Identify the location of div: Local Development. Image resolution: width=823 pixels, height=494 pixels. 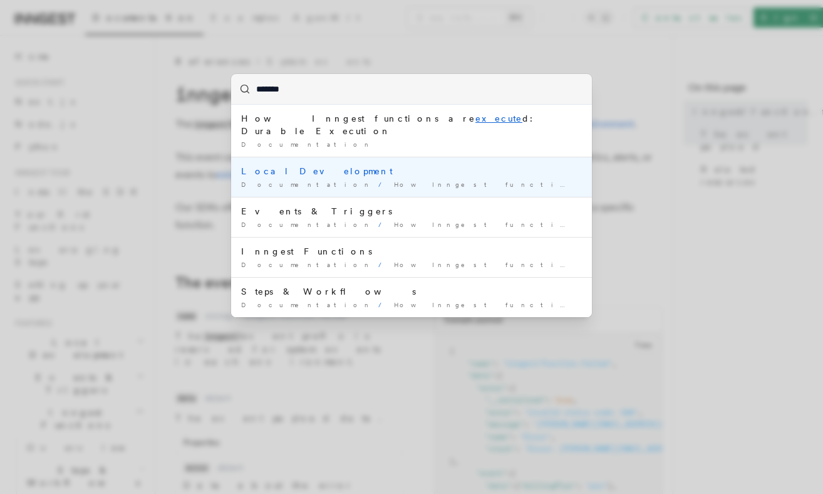
(412, 171).